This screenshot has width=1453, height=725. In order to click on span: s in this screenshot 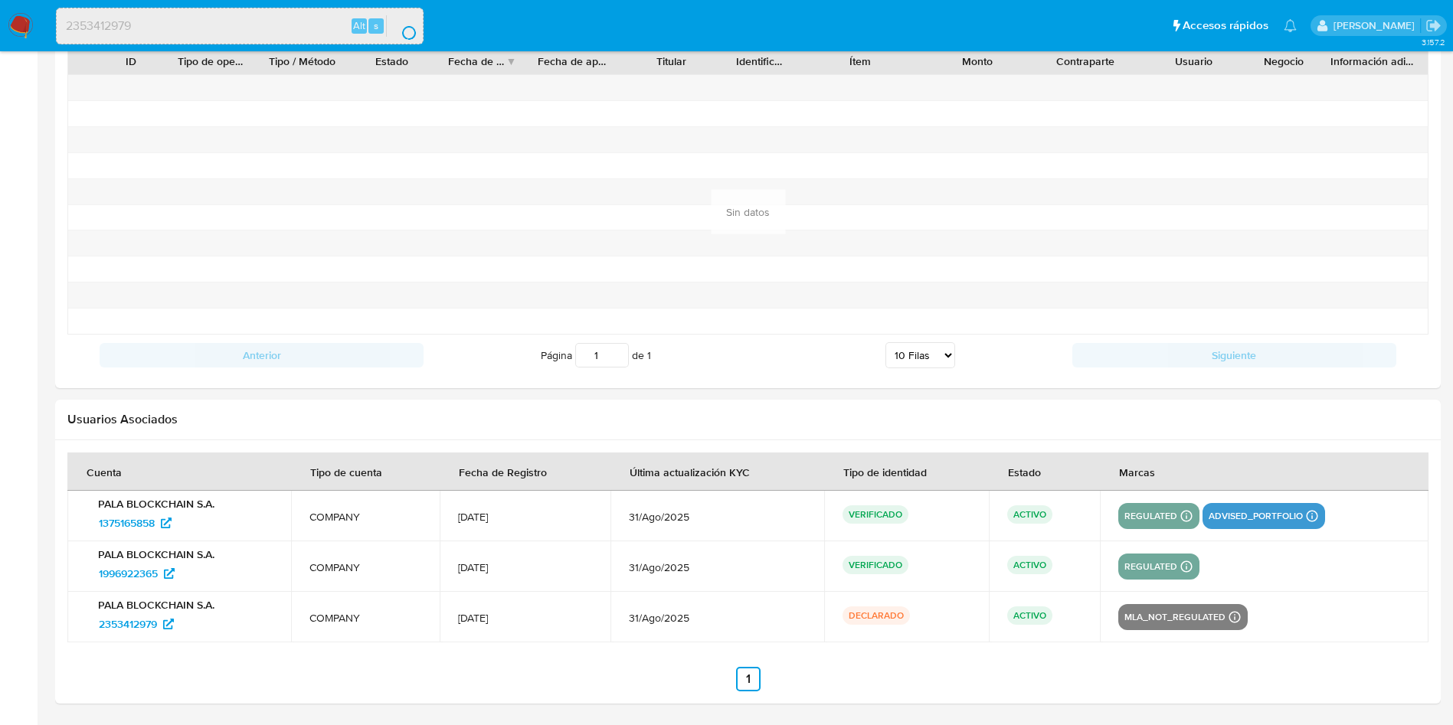, I will do `click(376, 25)`.